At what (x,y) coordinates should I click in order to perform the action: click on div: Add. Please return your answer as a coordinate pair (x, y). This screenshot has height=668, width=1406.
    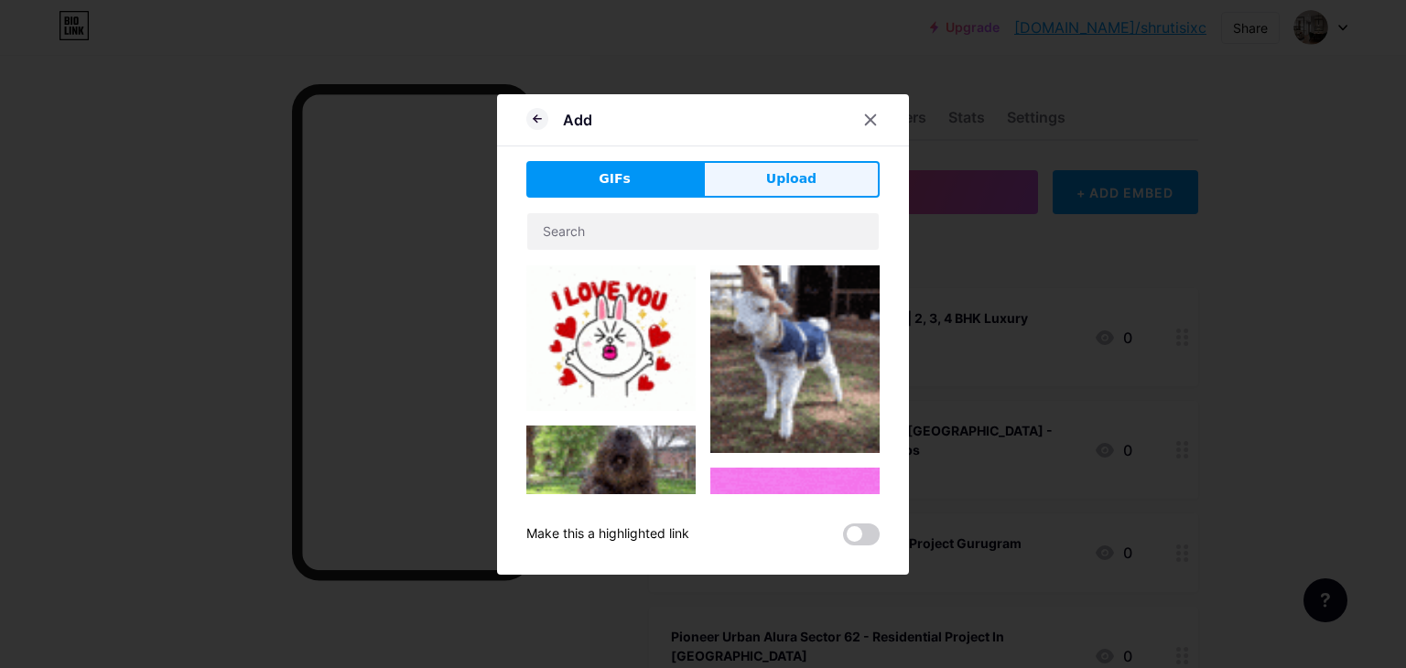
    Looking at the image, I should click on (577, 120).